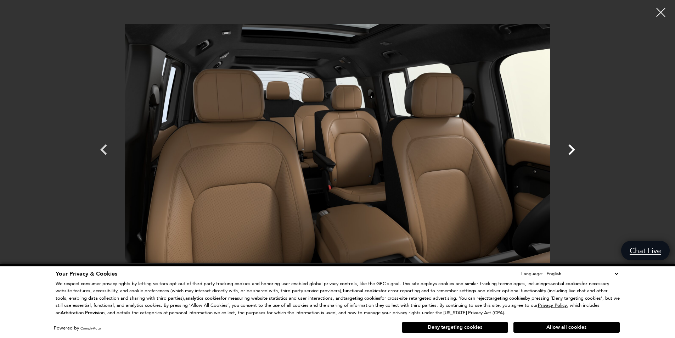 The width and height of the screenshot is (675, 338). What do you see at coordinates (83, 312) in the screenshot?
I see `strong: Arbitration Provision` at bounding box center [83, 312].